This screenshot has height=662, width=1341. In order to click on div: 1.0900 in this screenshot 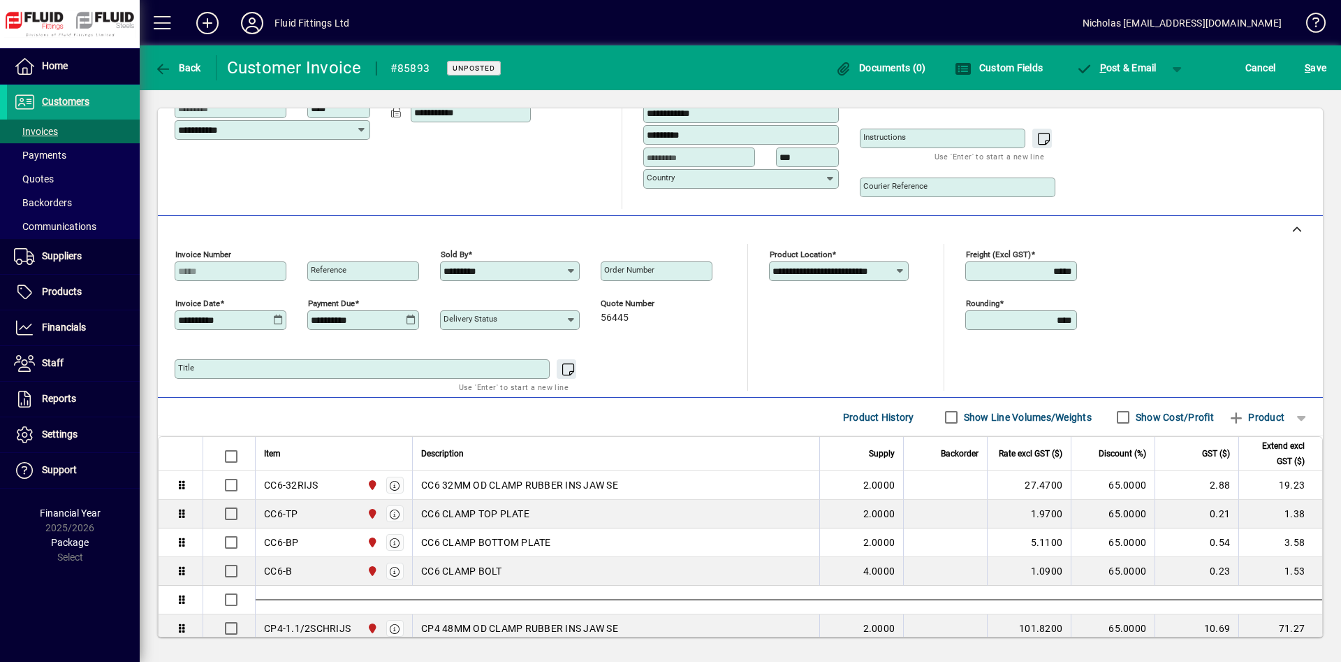, I will do `click(1029, 571)`.